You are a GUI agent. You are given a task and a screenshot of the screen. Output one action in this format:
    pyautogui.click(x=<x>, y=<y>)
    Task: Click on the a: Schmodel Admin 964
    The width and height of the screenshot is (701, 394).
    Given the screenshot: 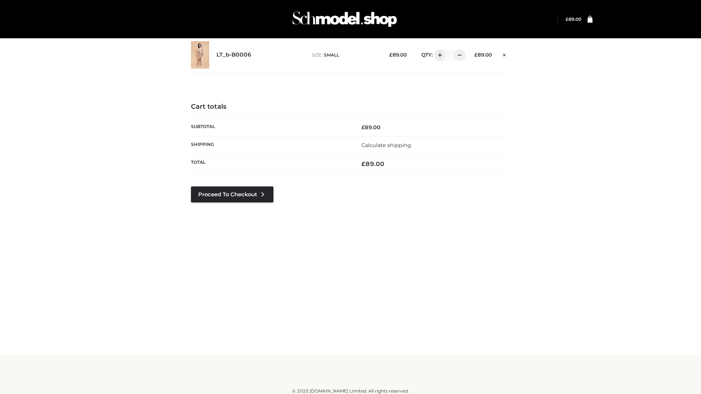 What is the action you would take?
    pyautogui.click(x=345, y=19)
    